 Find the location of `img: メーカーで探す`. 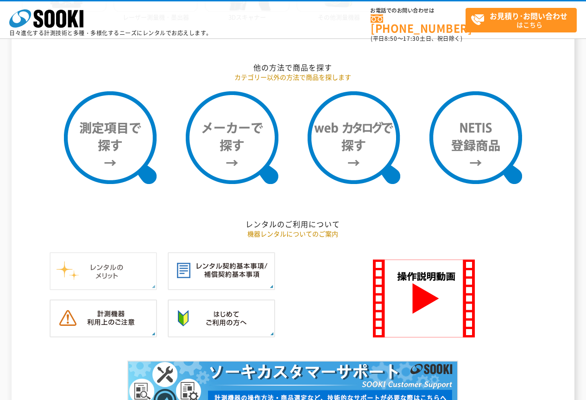

img: メーカーで探す is located at coordinates (232, 138).